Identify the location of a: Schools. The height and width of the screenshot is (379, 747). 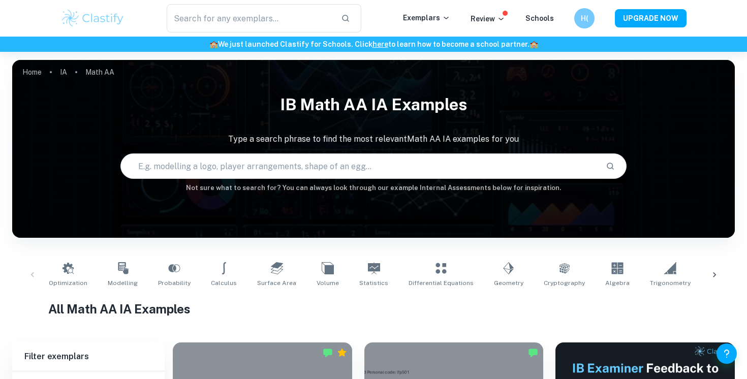
(540, 18).